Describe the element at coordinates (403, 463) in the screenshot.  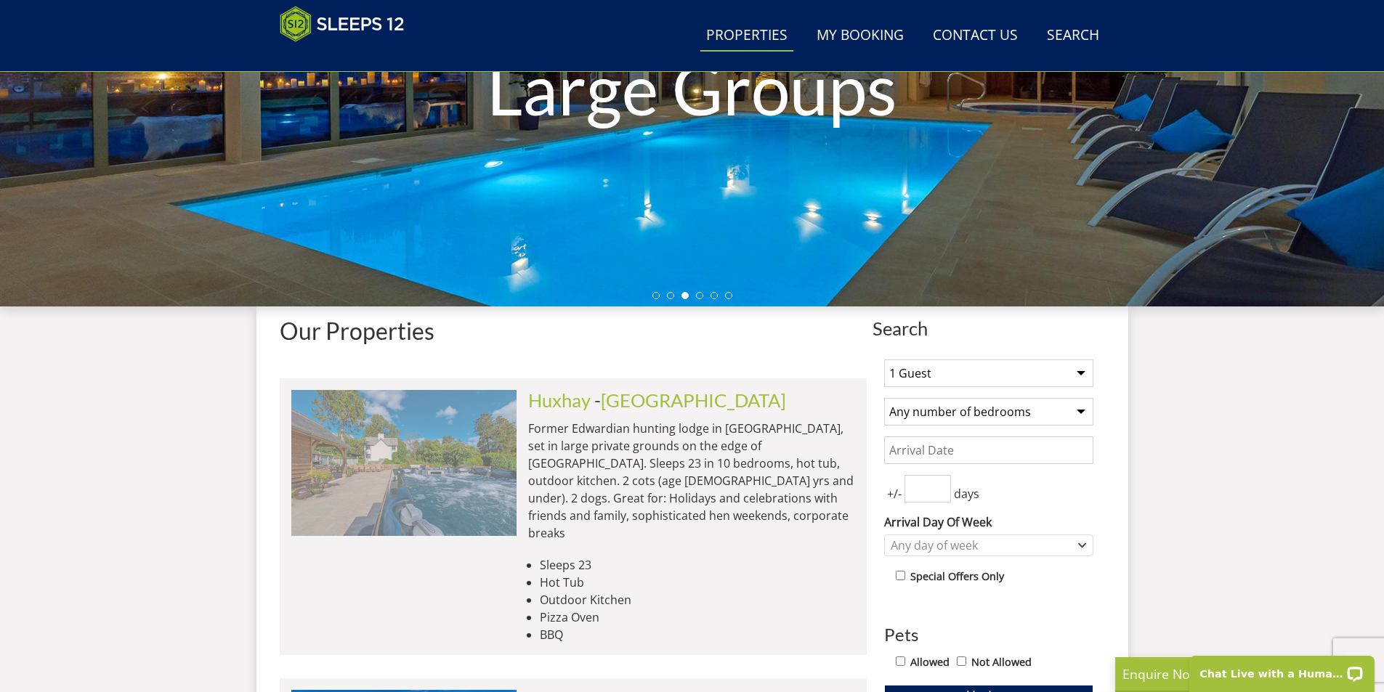
I see `img: duxhams-somerset-holiday-accomodation-sleeps-13.original.jpg` at that location.